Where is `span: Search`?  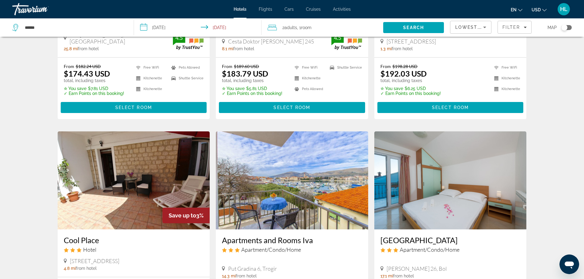 span: Search is located at coordinates (413, 28).